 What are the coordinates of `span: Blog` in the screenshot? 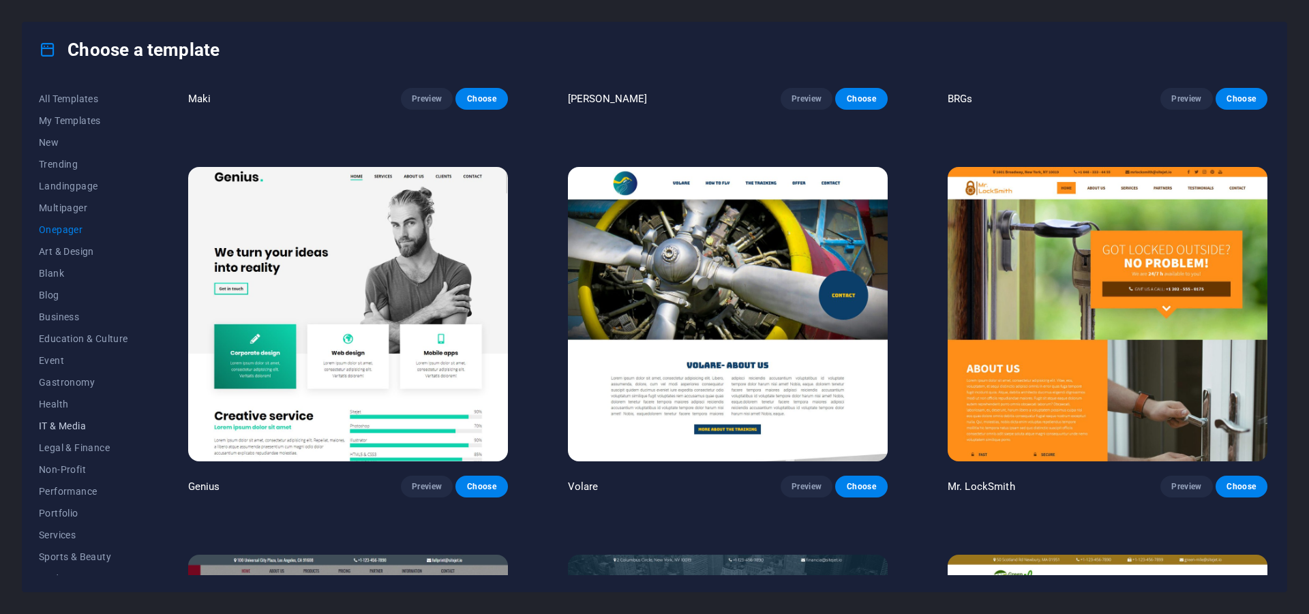 It's located at (83, 295).